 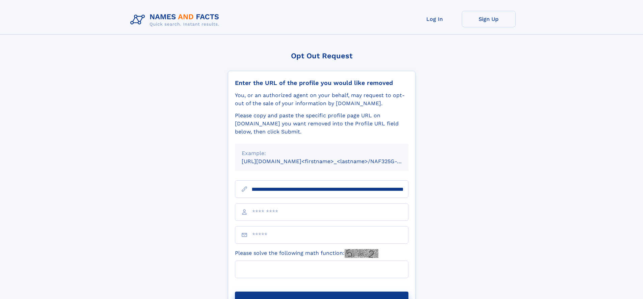 What do you see at coordinates (306, 254) in the screenshot?
I see `label: Please solve the following math function:` at bounding box center [306, 254].